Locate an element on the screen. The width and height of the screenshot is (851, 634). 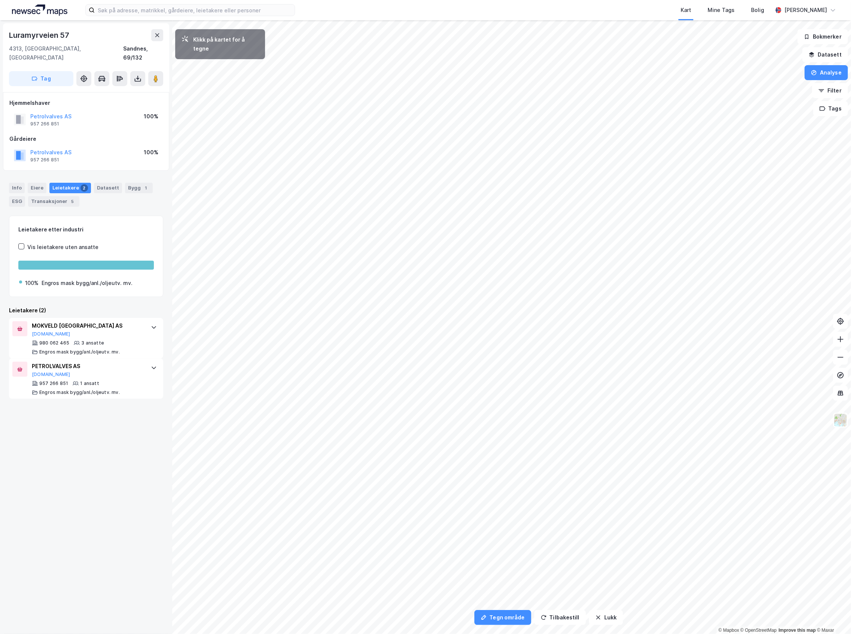
input: Søk på adresse, matrikkel, gårdeiere, leietakere eller personer is located at coordinates (195, 10).